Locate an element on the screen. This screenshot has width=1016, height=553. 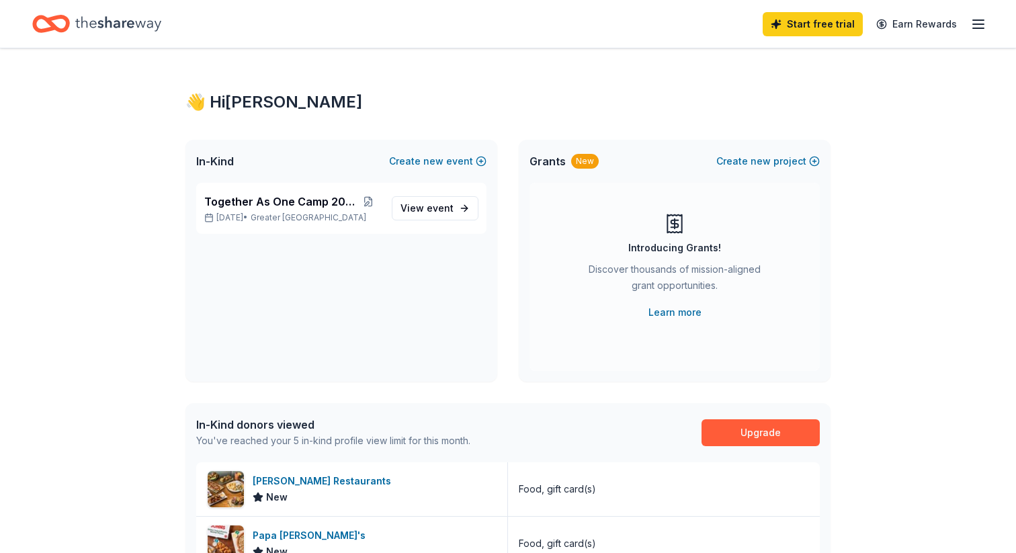
div: In-Kind donors viewed is located at coordinates (333, 425).